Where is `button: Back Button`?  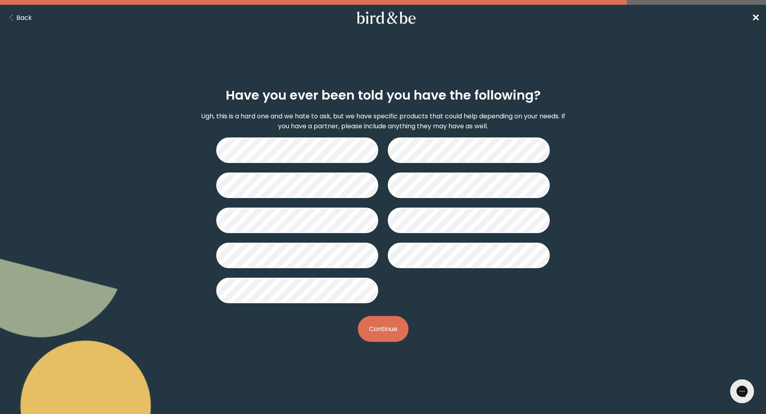
button: Back Button is located at coordinates (19, 18).